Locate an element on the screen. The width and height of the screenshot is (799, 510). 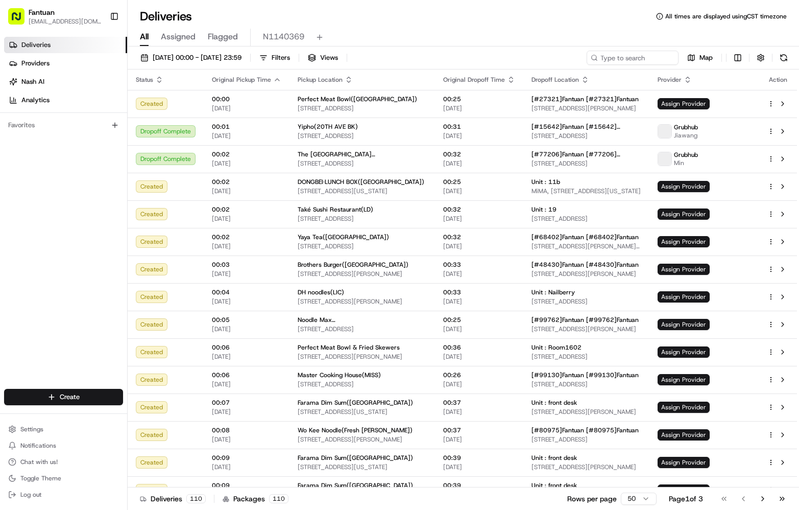
span: Unit : Room1602 is located at coordinates (557, 347).